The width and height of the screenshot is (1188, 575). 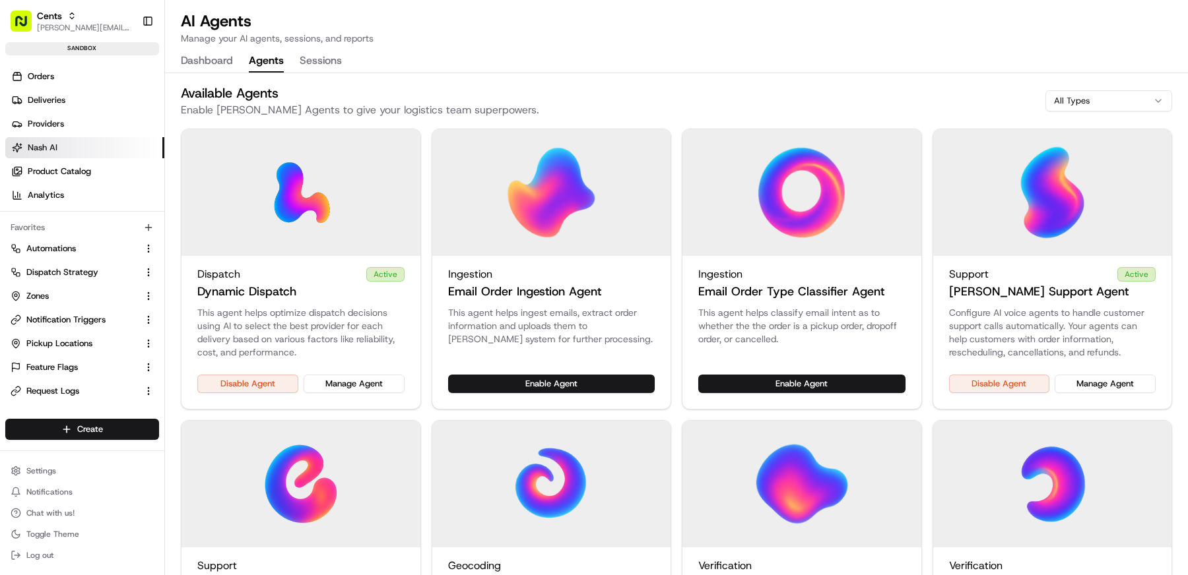 What do you see at coordinates (63, 301) in the screenshot?
I see `span: Knowledge Base` at bounding box center [63, 301].